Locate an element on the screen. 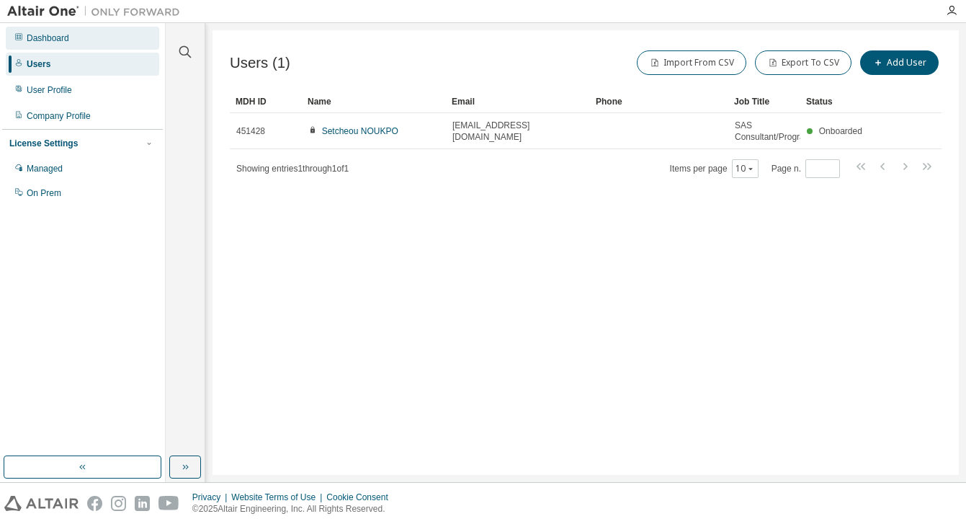 The height and width of the screenshot is (524, 966). div: Dashboard is located at coordinates (48, 38).